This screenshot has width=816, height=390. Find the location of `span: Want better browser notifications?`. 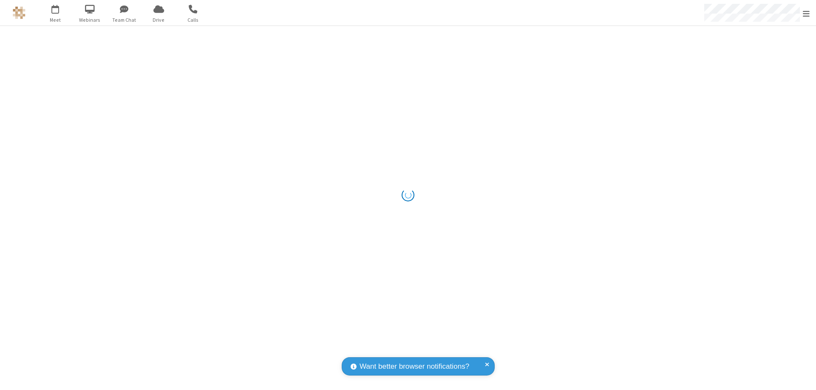

span: Want better browser notifications? is located at coordinates (415, 366).